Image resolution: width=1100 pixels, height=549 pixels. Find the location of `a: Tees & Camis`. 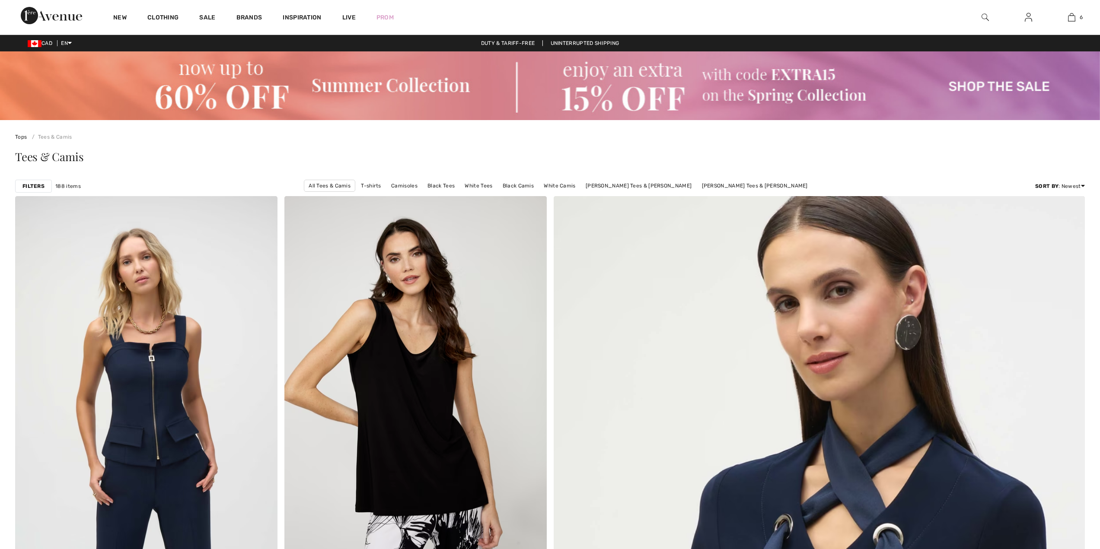

a: Tees & Camis is located at coordinates (50, 137).